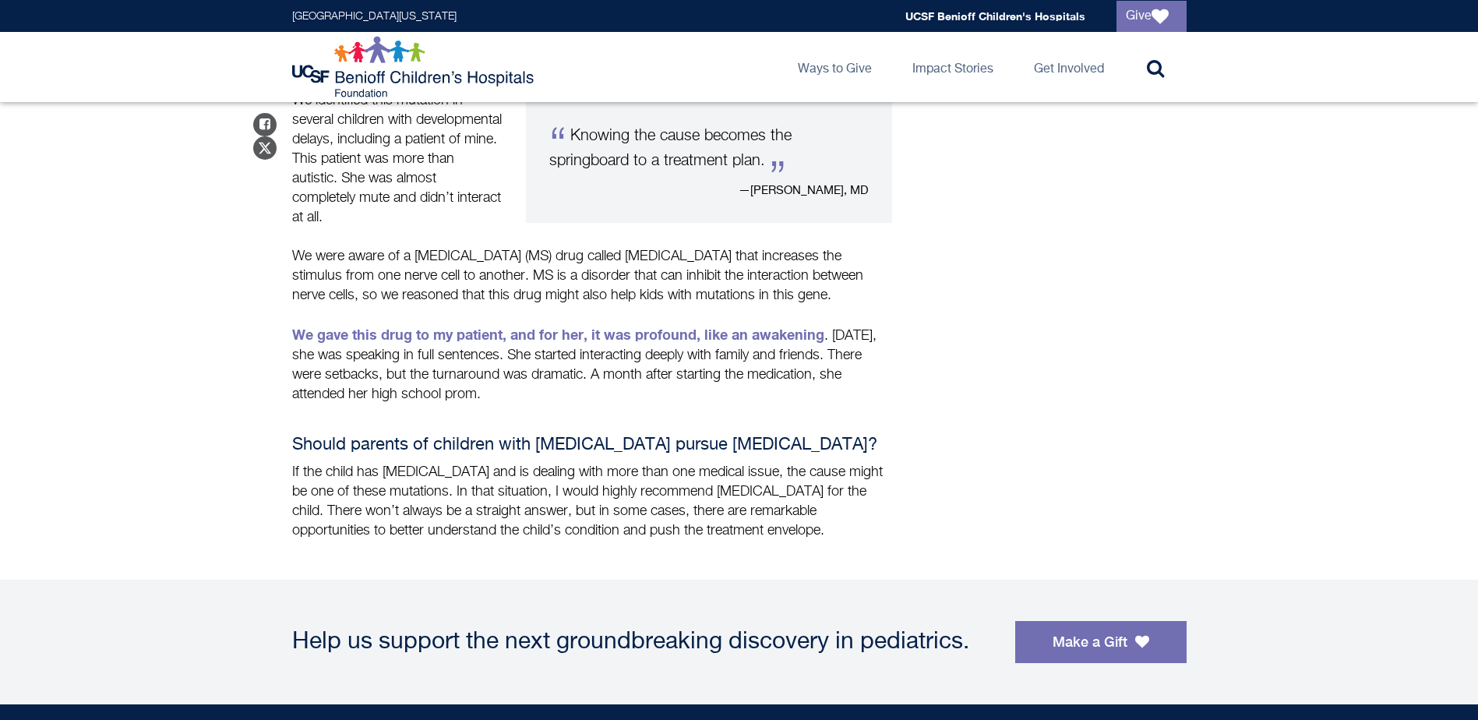  What do you see at coordinates (646, 642) in the screenshot?
I see `div: Help us support the next groundbreaking discovery in pediatrics.` at bounding box center [646, 642].